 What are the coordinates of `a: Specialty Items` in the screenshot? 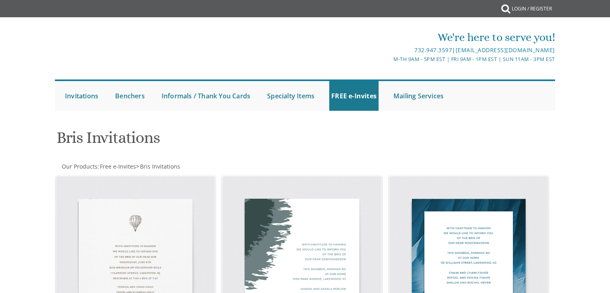 It's located at (291, 96).